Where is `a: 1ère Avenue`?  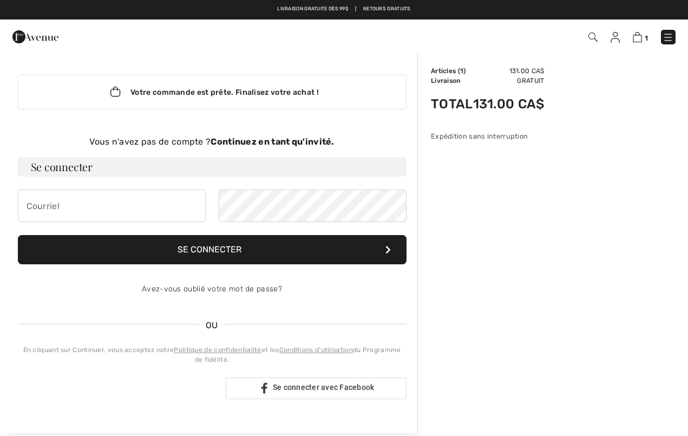 a: 1ère Avenue is located at coordinates (35, 36).